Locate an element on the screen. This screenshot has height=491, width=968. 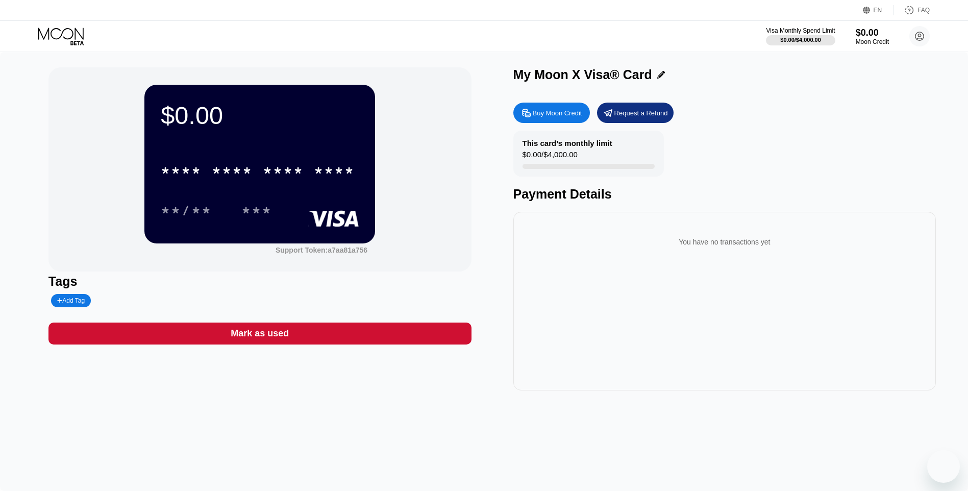
div: Visa Monthly Spend Limit is located at coordinates (800, 31).